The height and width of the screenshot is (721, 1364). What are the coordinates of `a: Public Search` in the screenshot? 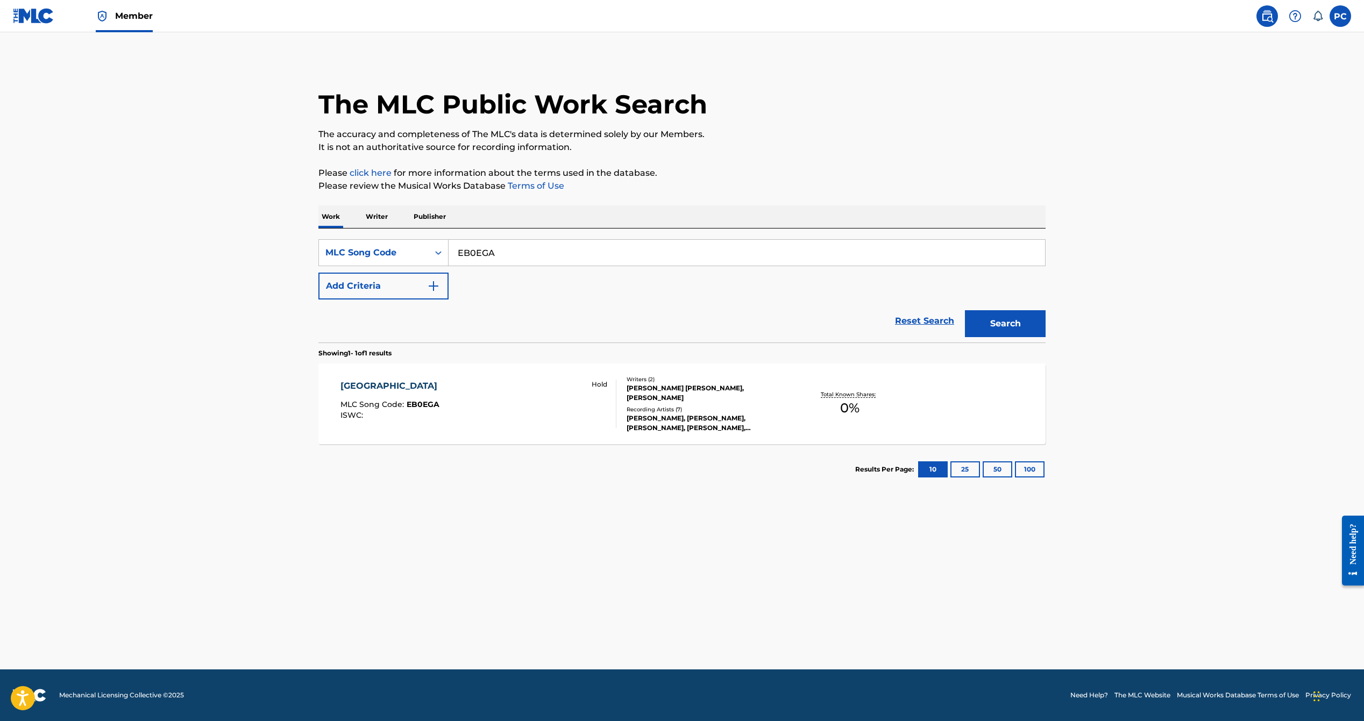 It's located at (1267, 16).